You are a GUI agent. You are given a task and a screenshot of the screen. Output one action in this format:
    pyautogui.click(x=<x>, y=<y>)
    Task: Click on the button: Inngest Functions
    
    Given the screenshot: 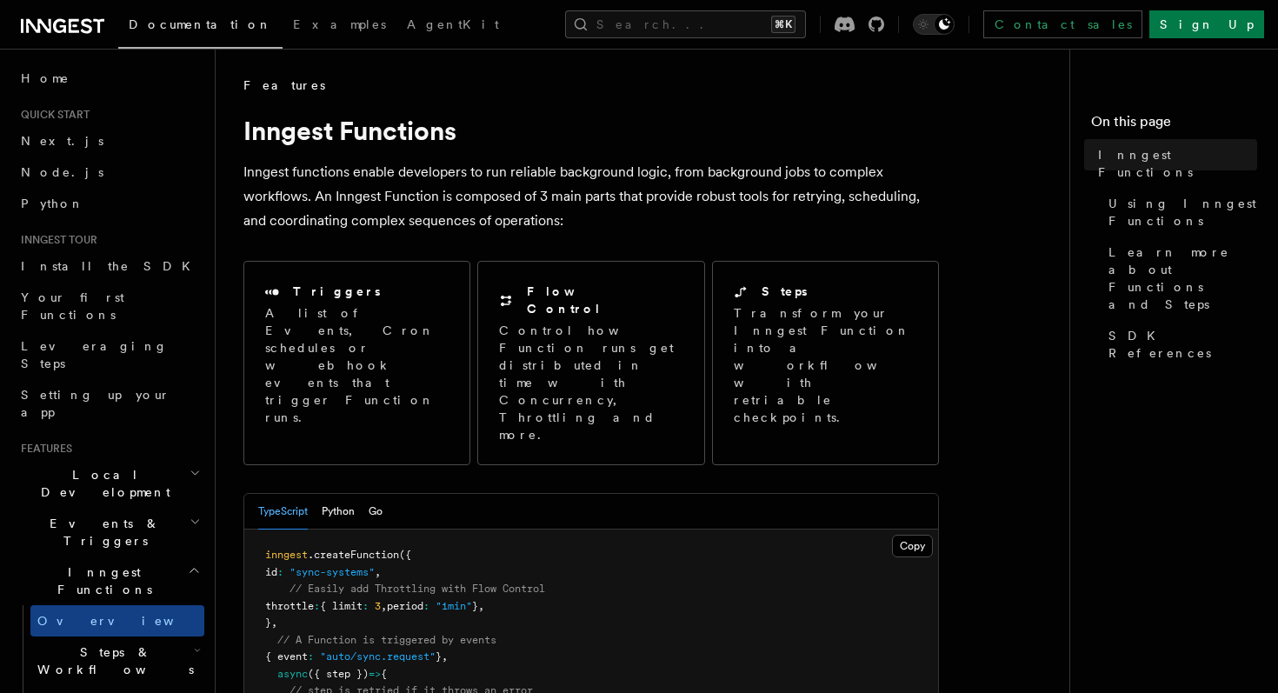 What is the action you would take?
    pyautogui.click(x=109, y=581)
    